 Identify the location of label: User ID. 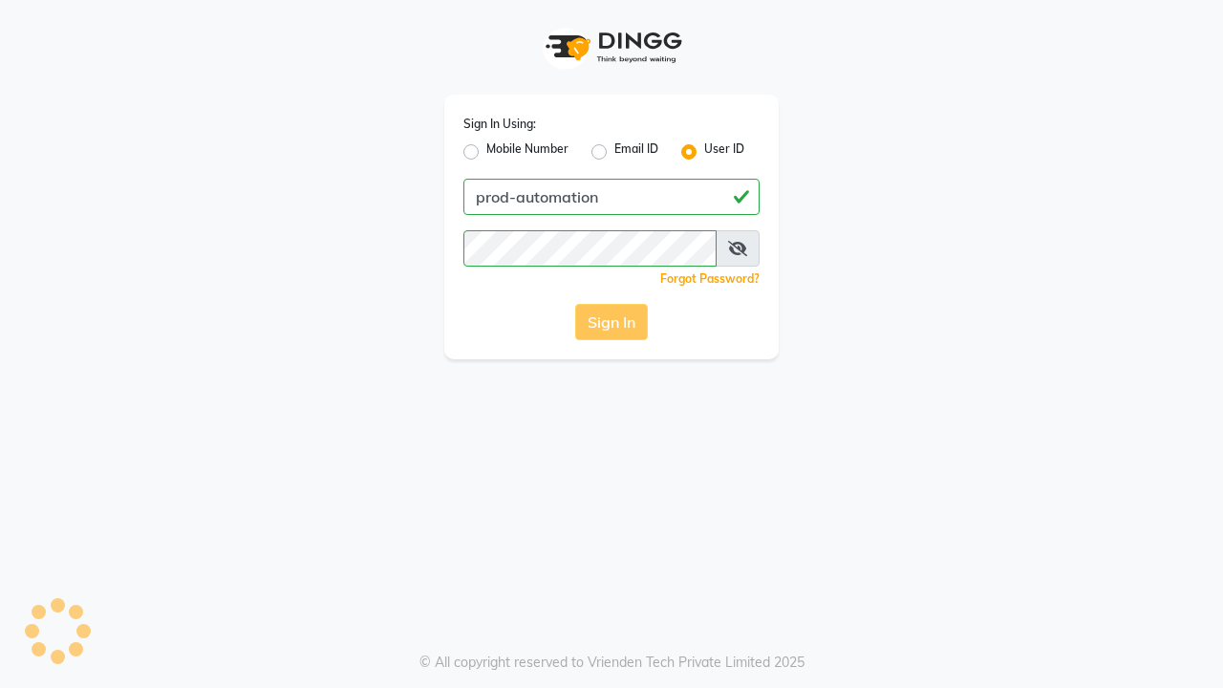
(724, 152).